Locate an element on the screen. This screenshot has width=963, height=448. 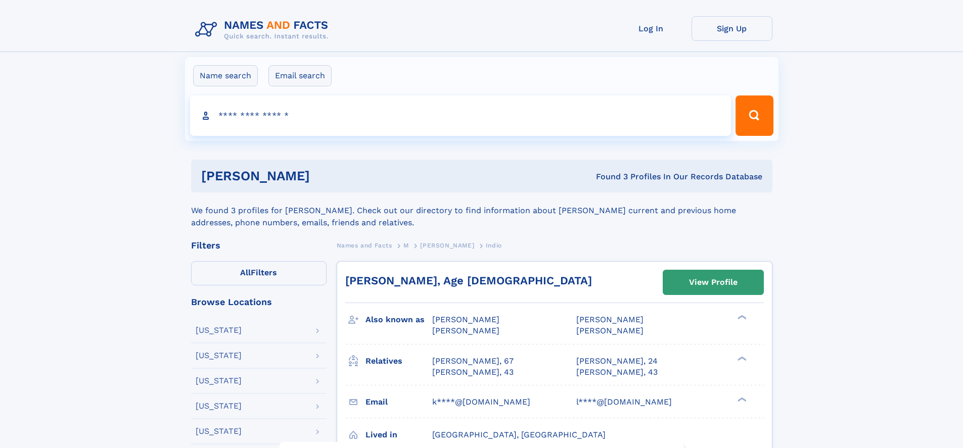
h3: Email is located at coordinates (399, 402).